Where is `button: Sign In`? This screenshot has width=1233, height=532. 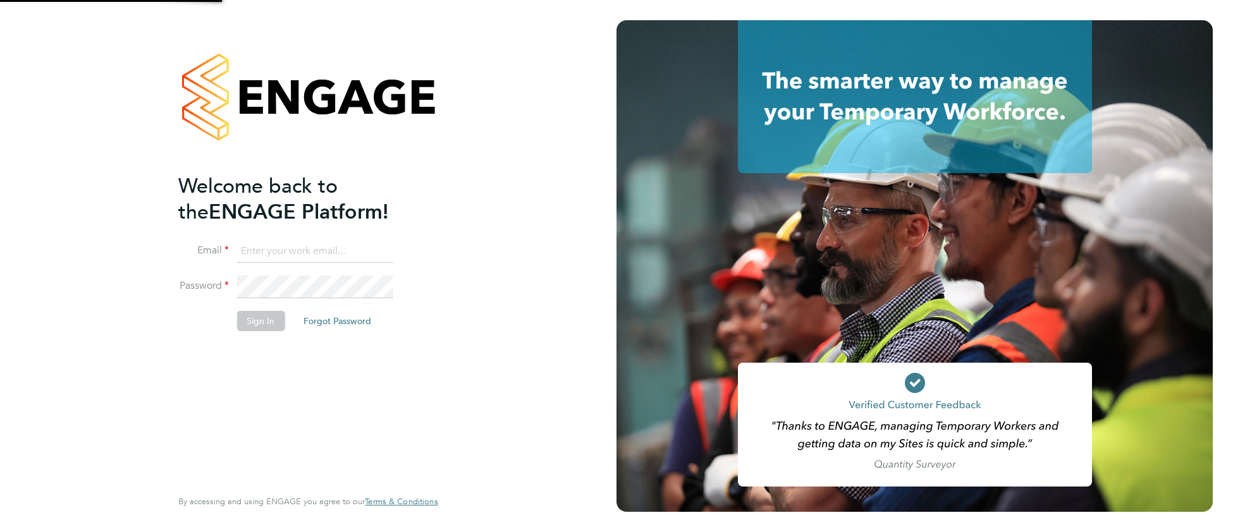 button: Sign In is located at coordinates (260, 321).